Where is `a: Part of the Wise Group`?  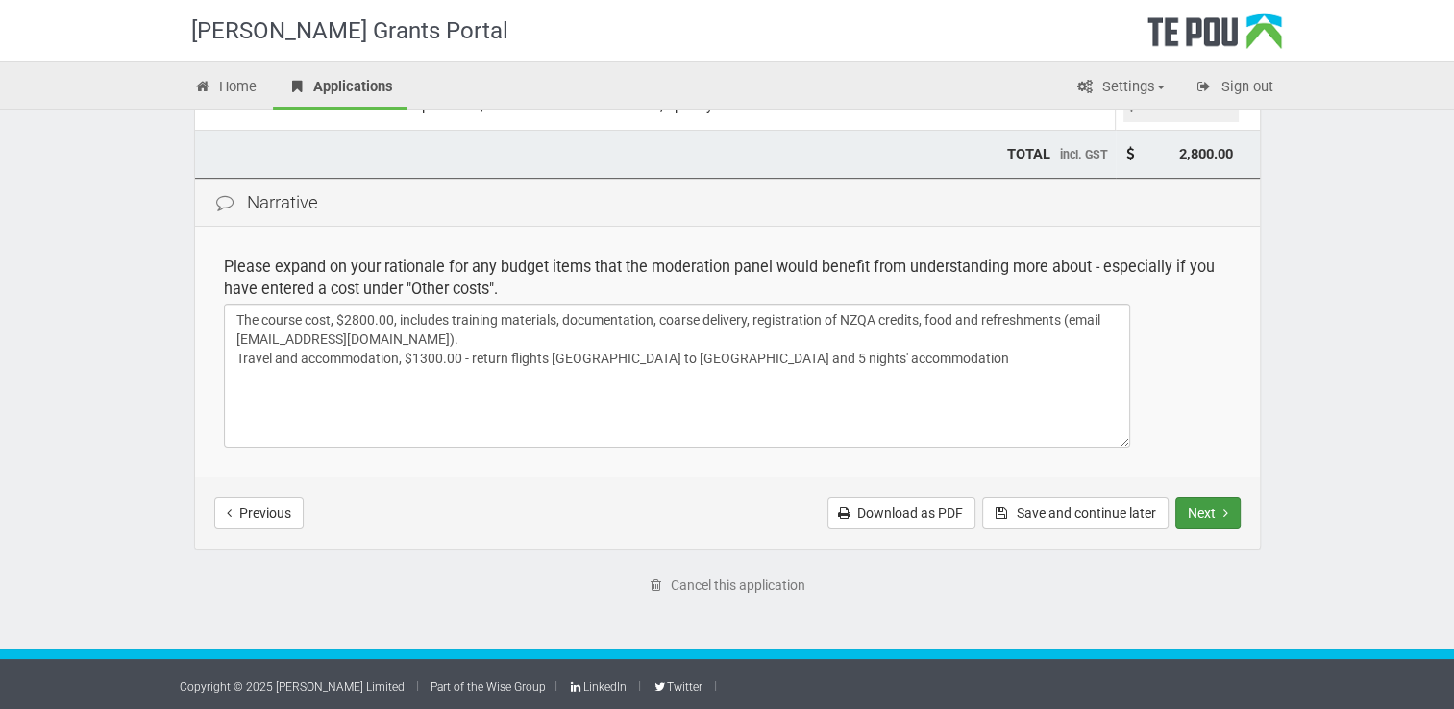
a: Part of the Wise Group is located at coordinates (488, 687).